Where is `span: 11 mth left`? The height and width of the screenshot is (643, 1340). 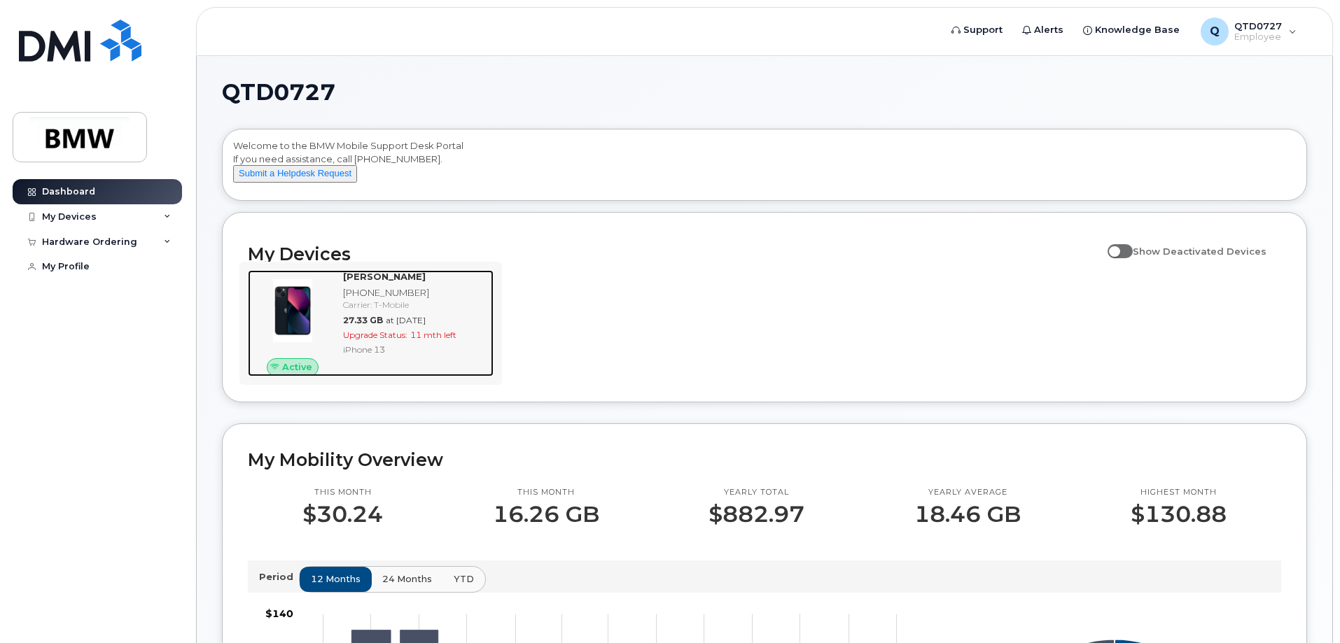
span: 11 mth left is located at coordinates (433, 335).